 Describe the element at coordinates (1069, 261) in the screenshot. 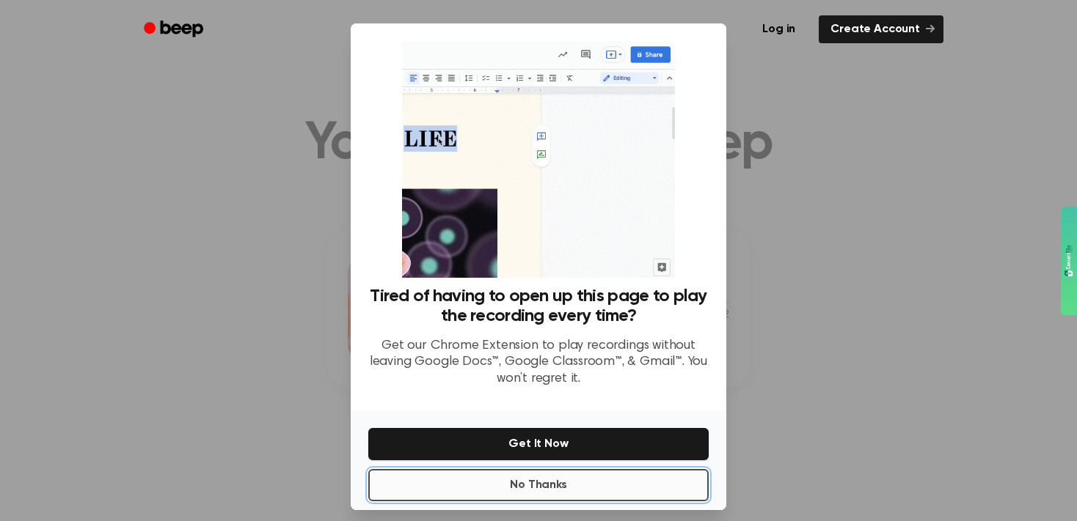

I see `img: gdzwAHDJa65OwAAAABJRU5ErkJggg==` at that location.